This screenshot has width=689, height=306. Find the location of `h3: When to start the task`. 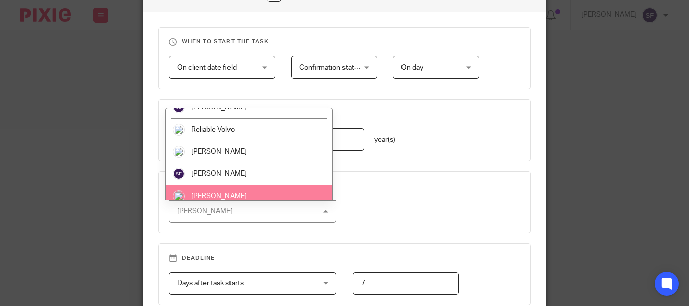

h3: When to start the task is located at coordinates (345, 42).